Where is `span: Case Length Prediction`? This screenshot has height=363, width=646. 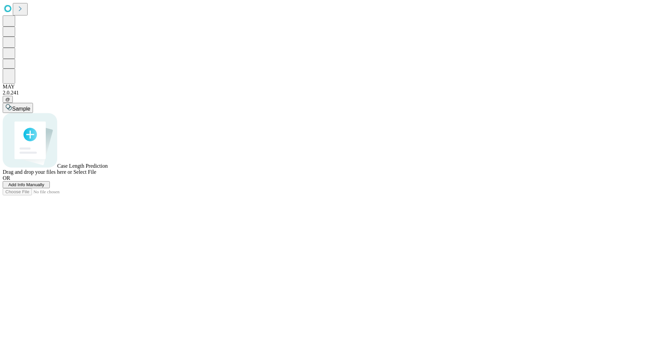 span: Case Length Prediction is located at coordinates (82, 166).